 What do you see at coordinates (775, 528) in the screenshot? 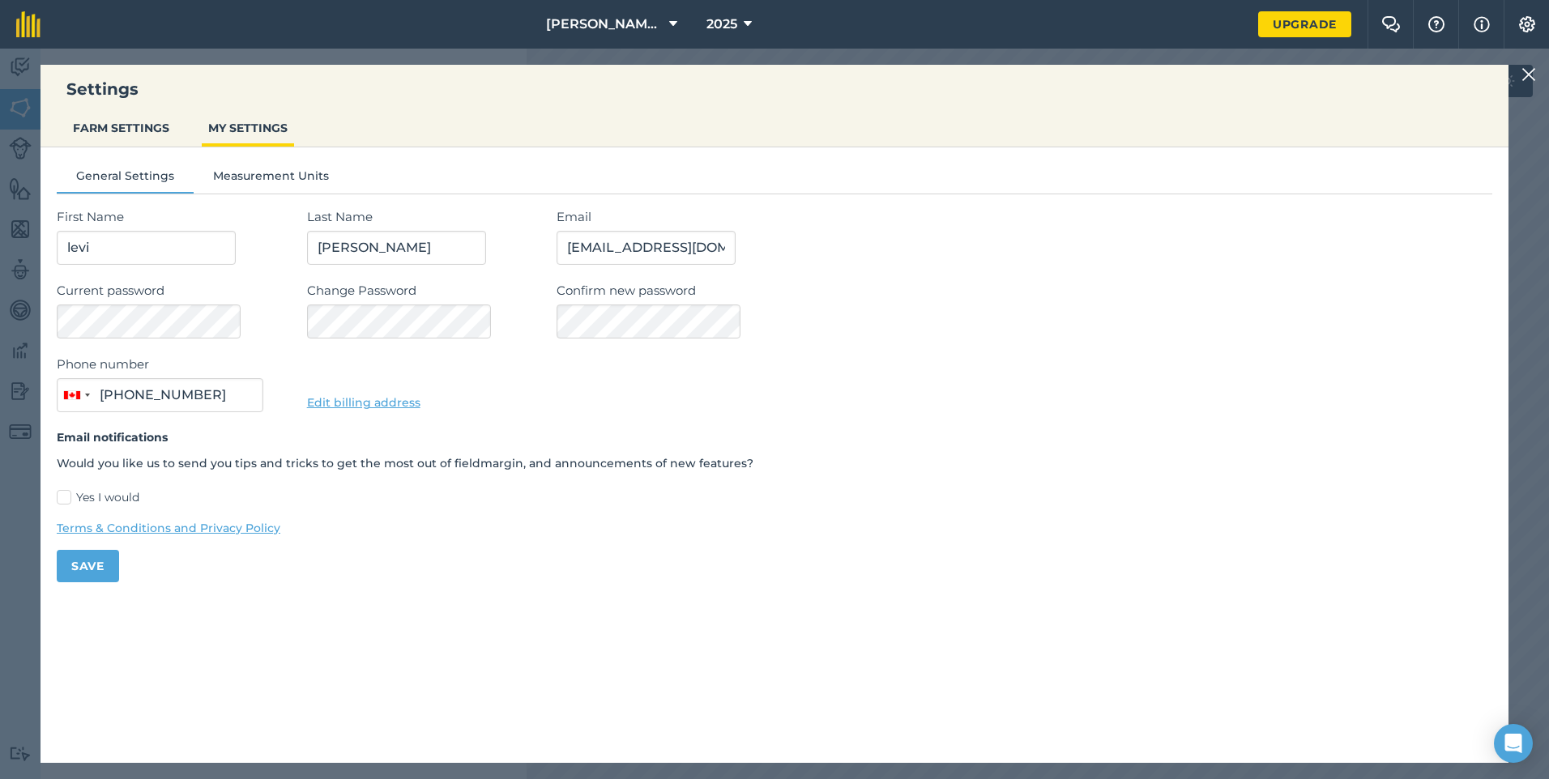
I see `a: Terms & Conditions and Privacy Policy` at bounding box center [775, 528].